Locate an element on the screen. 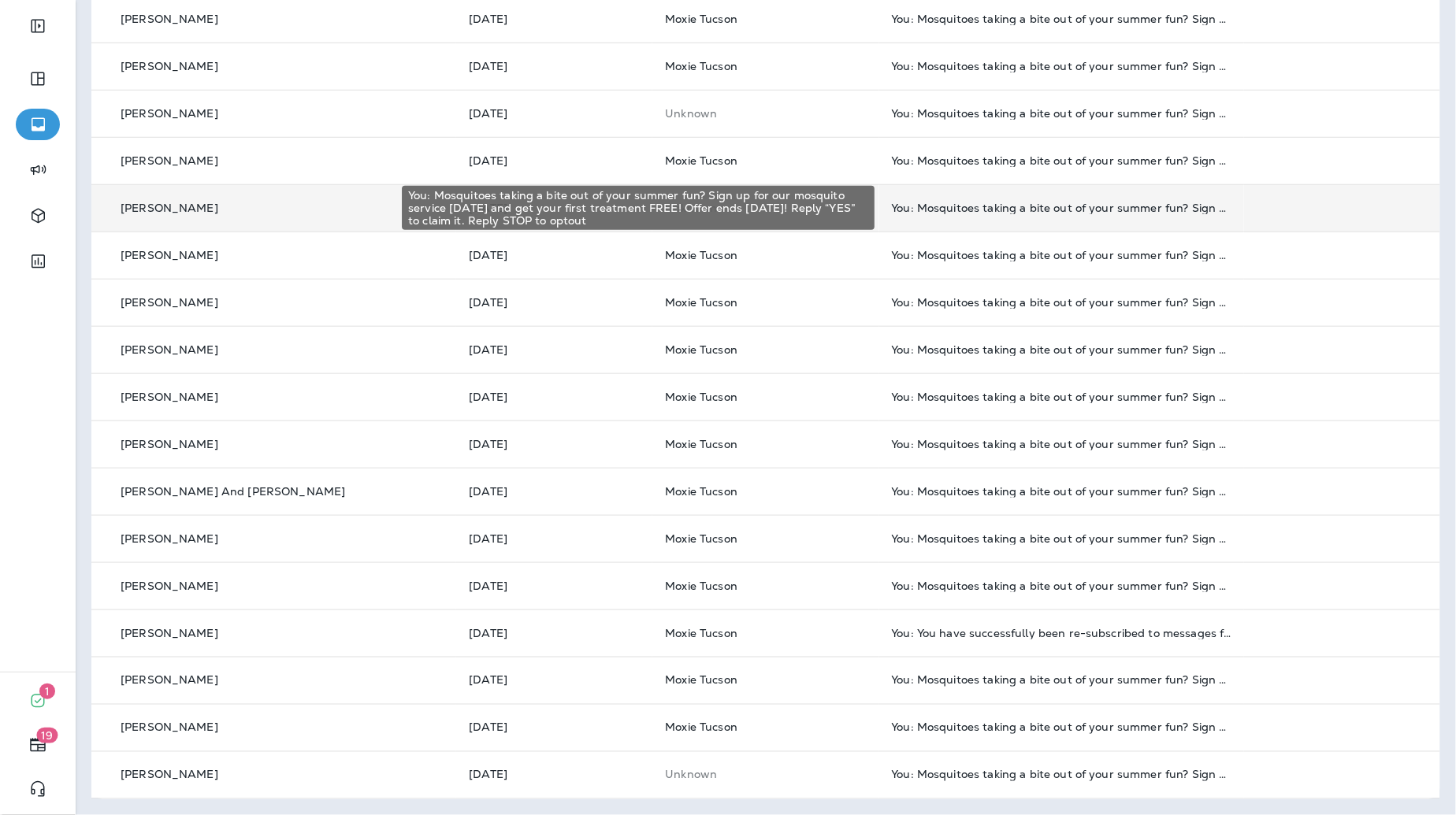 This screenshot has width=1456, height=815. span: 1 is located at coordinates (48, 691).